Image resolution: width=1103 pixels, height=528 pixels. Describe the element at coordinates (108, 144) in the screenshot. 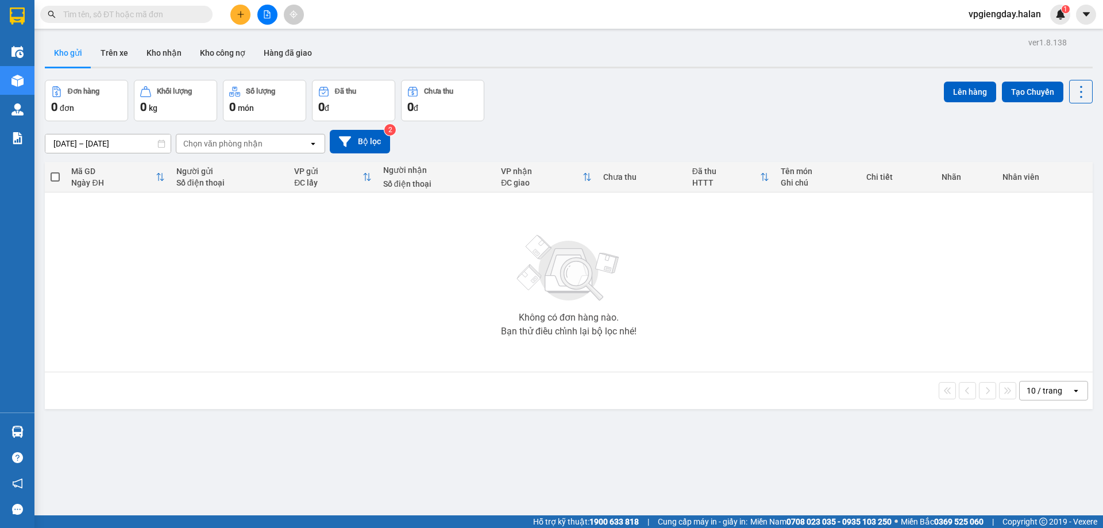

I see `input: Select a date range.` at that location.